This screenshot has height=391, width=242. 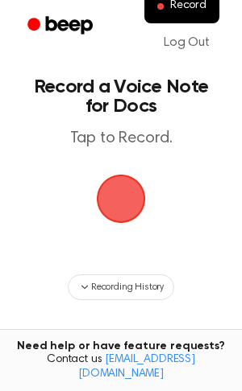 I want to click on img: Beep Logo, so click(x=121, y=199).